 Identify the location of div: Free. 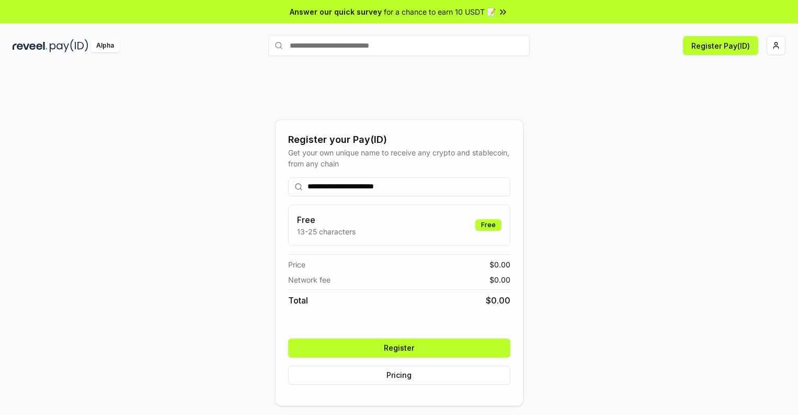
(488, 225).